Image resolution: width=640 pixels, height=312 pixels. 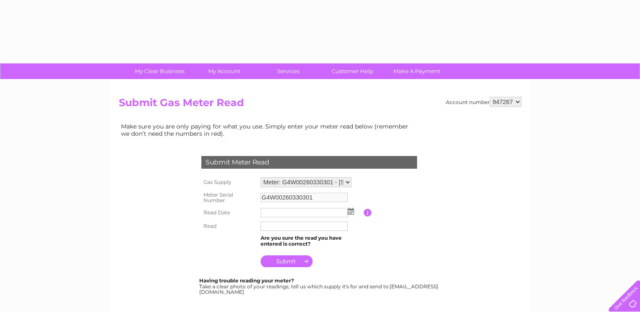 What do you see at coordinates (224, 71) in the screenshot?
I see `a: My Account` at bounding box center [224, 71].